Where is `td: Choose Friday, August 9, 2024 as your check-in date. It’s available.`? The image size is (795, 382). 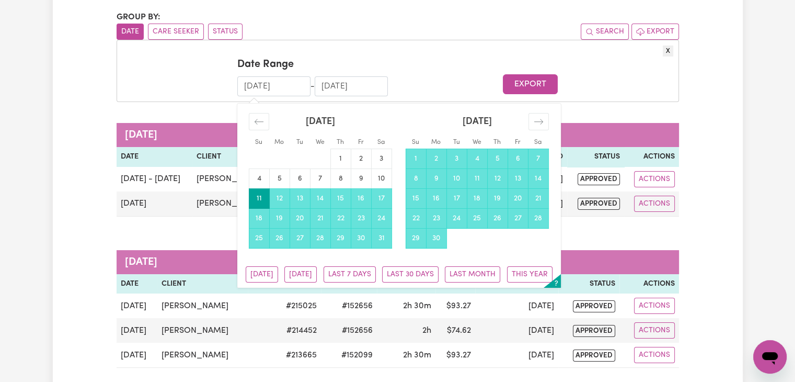 td: Choose Friday, August 9, 2024 as your check-in date. It’s available. is located at coordinates (361, 179).